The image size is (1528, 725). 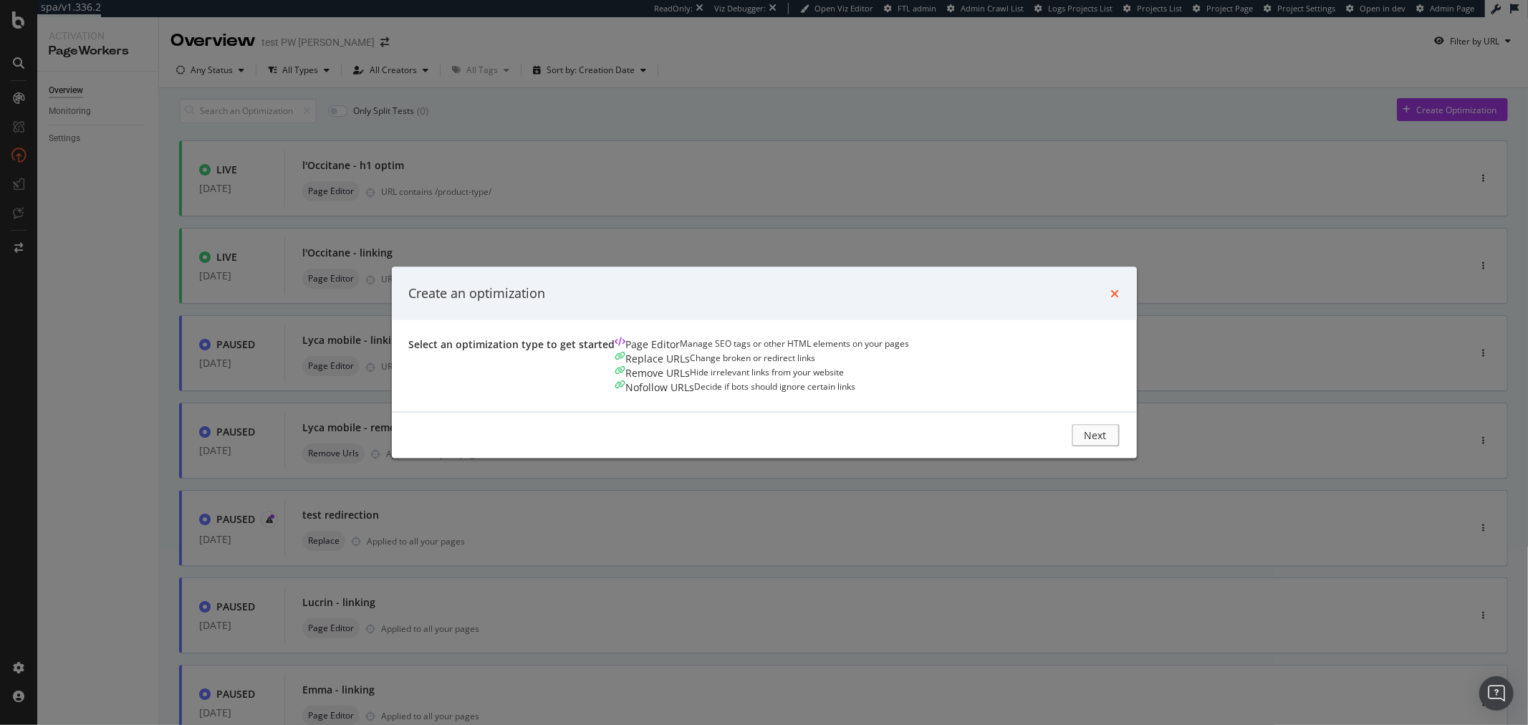 I want to click on button: Next, so click(x=1095, y=435).